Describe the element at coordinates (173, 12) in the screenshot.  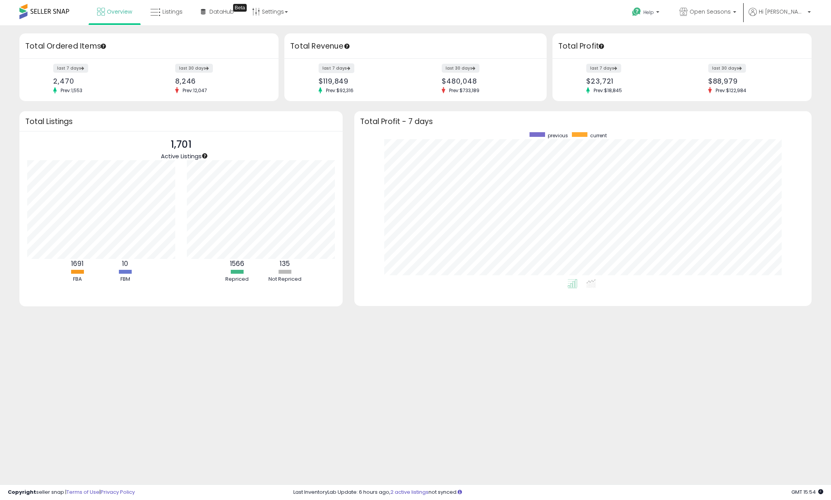
I see `span: Listings` at that location.